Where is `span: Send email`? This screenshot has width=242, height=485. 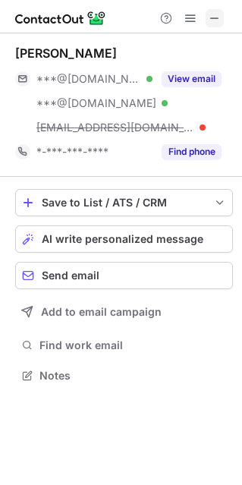 span: Send email is located at coordinates (71, 276).